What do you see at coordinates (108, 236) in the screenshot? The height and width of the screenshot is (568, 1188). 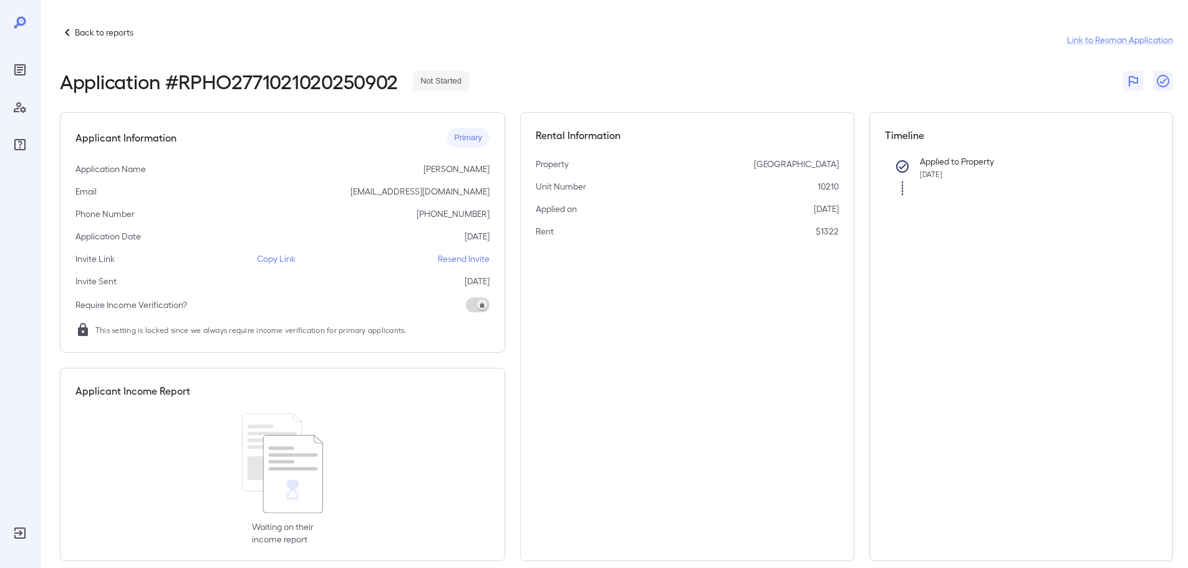 I see `p: Application Date` at bounding box center [108, 236].